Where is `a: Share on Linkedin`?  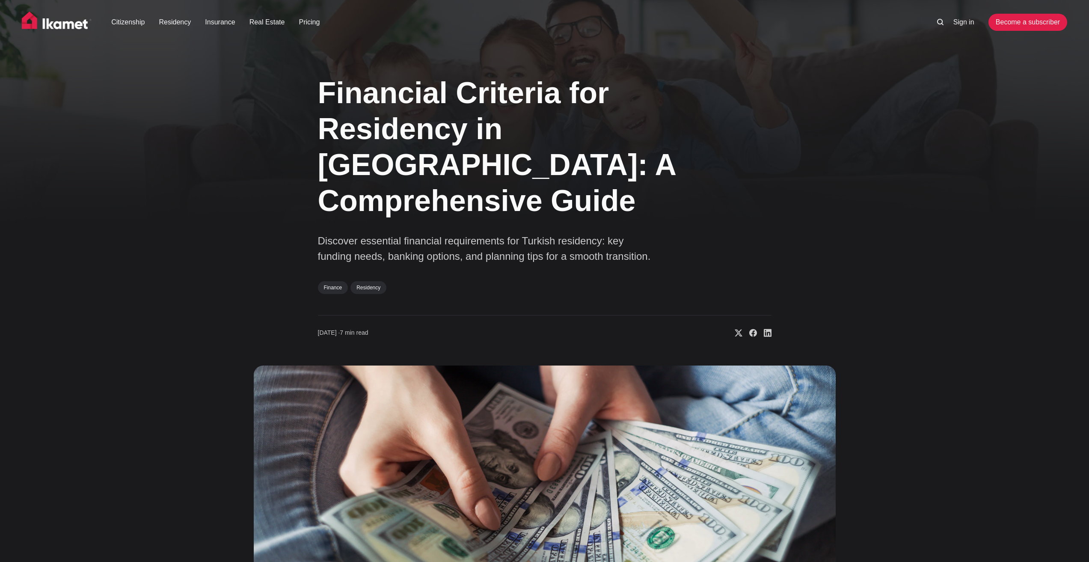 a: Share on Linkedin is located at coordinates (764, 333).